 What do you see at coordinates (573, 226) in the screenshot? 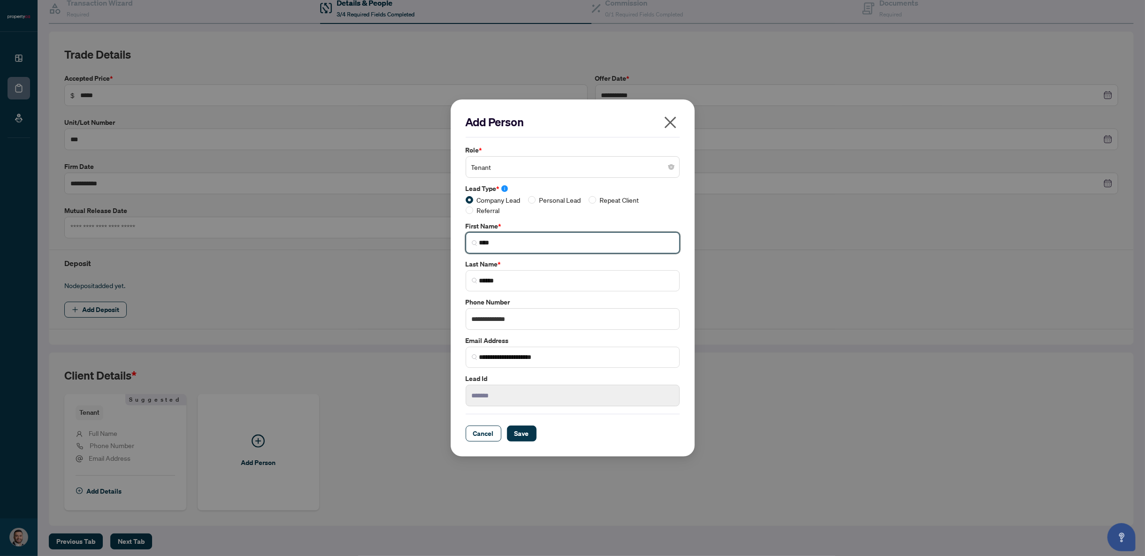
I see `label: First Name` at bounding box center [573, 226].